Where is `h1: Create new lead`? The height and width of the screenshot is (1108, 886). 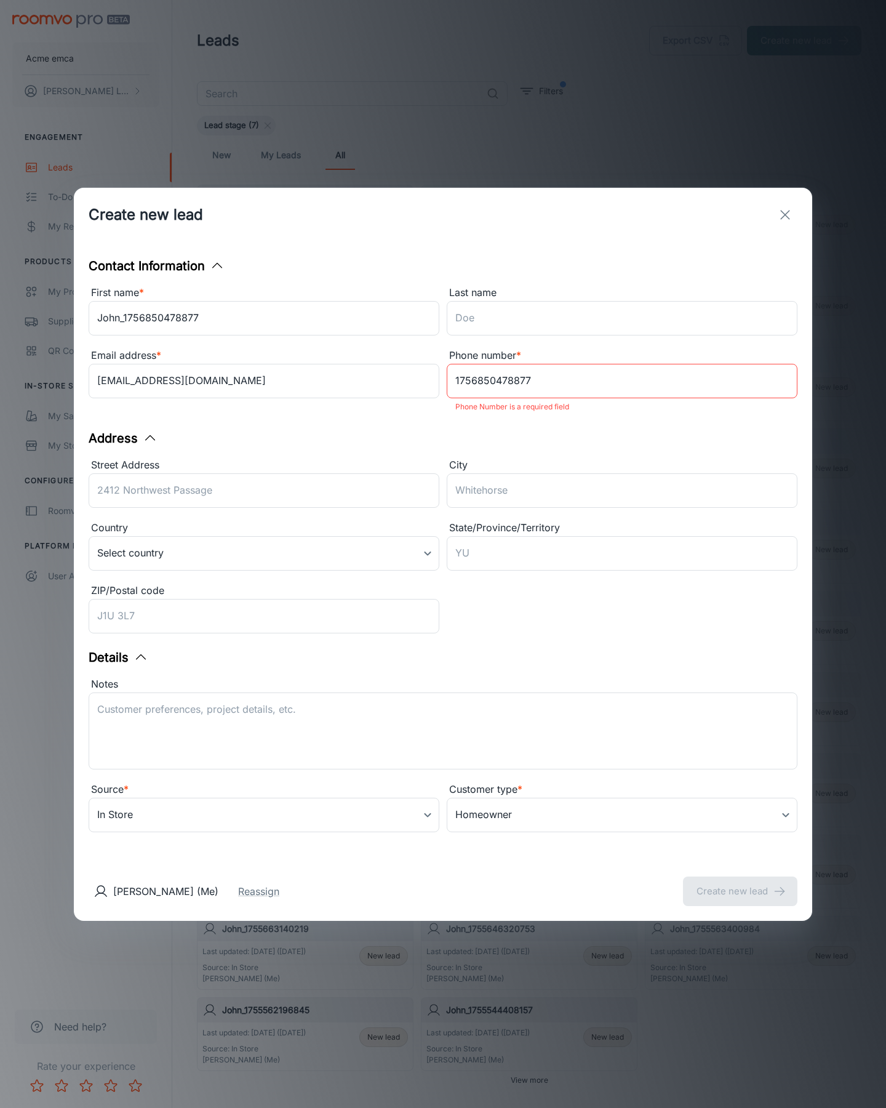
h1: Create new lead is located at coordinates (146, 215).